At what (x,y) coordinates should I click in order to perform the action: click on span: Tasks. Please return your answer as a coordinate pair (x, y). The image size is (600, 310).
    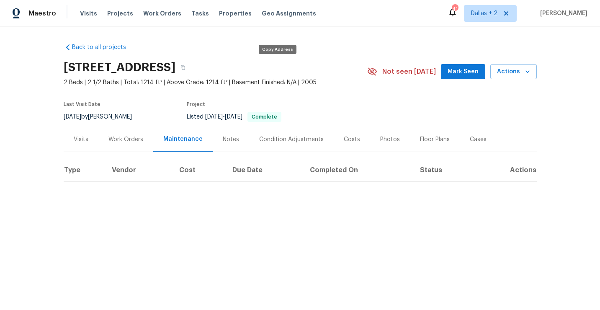
    Looking at the image, I should click on (200, 13).